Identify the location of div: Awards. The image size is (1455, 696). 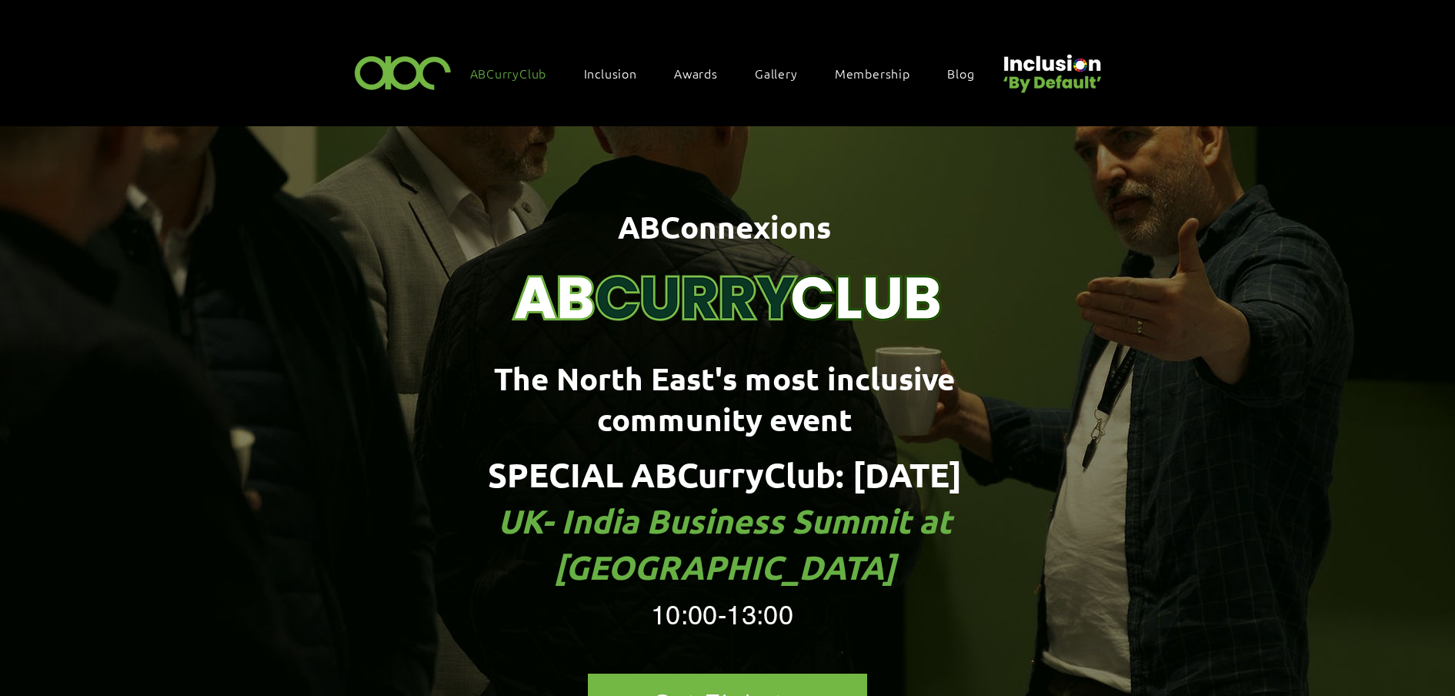
(703, 73).